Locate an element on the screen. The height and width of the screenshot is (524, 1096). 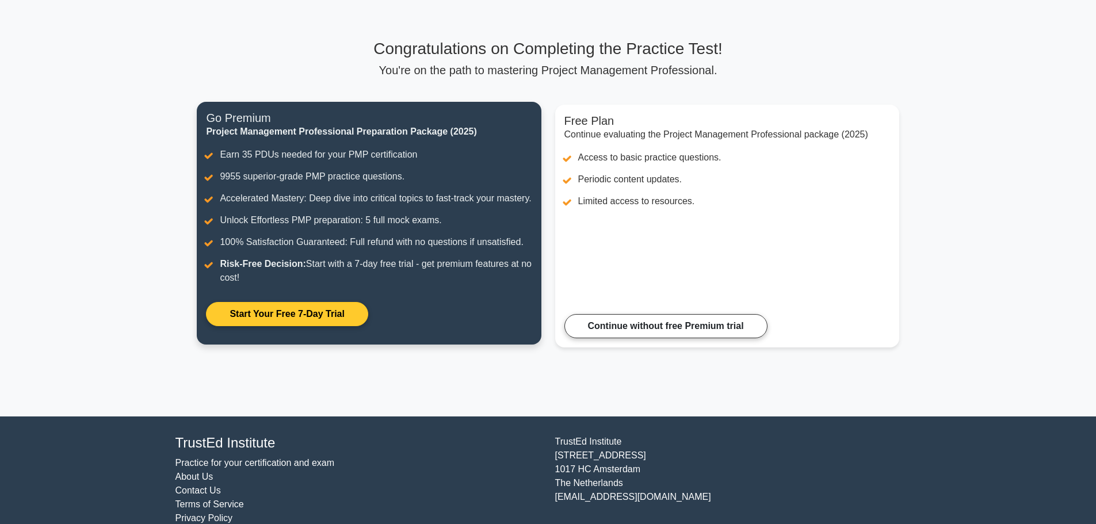
a: Privacy Policy is located at coordinates (204, 518).